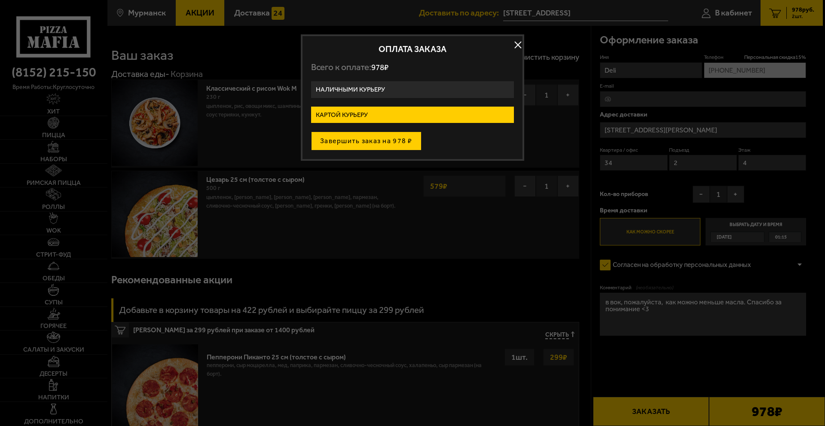 This screenshot has width=825, height=426. What do you see at coordinates (380, 67) in the screenshot?
I see `span: 978 ₽` at bounding box center [380, 67].